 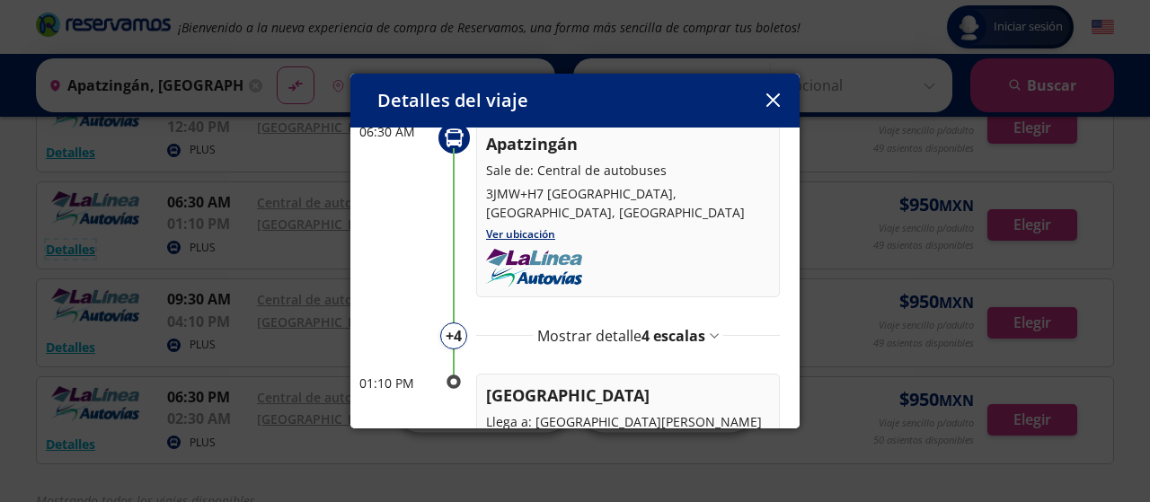 I want to click on p: 01:10 PM, so click(x=395, y=383).